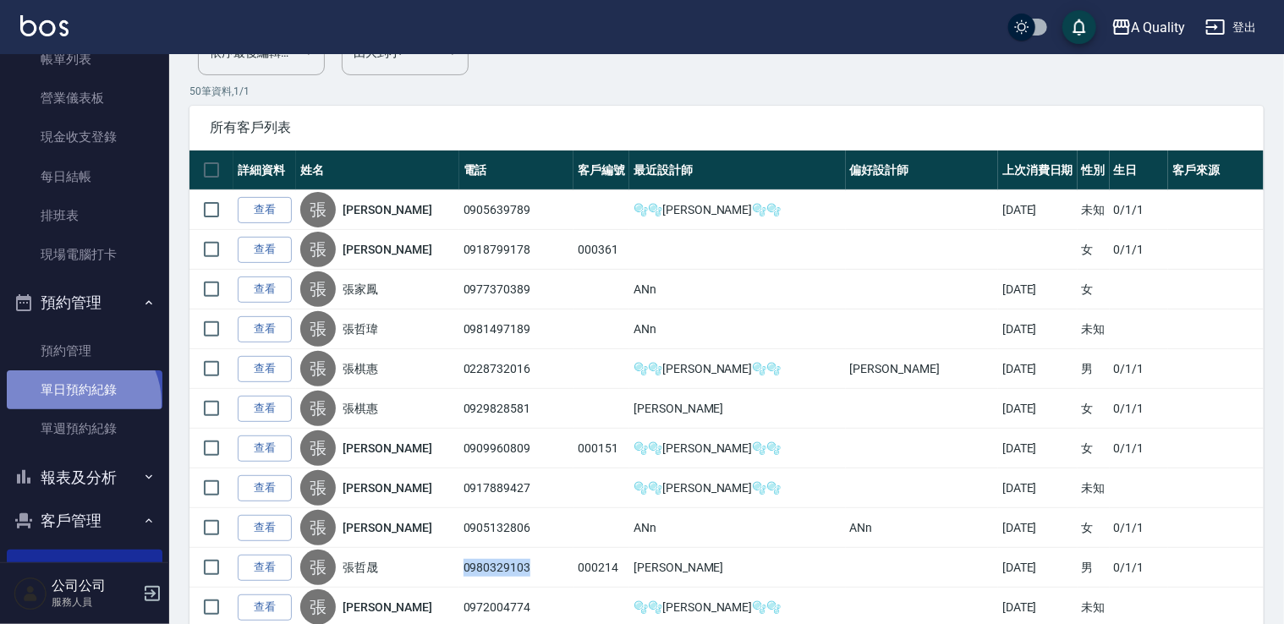  I want to click on button: 客戶管理, so click(85, 521).